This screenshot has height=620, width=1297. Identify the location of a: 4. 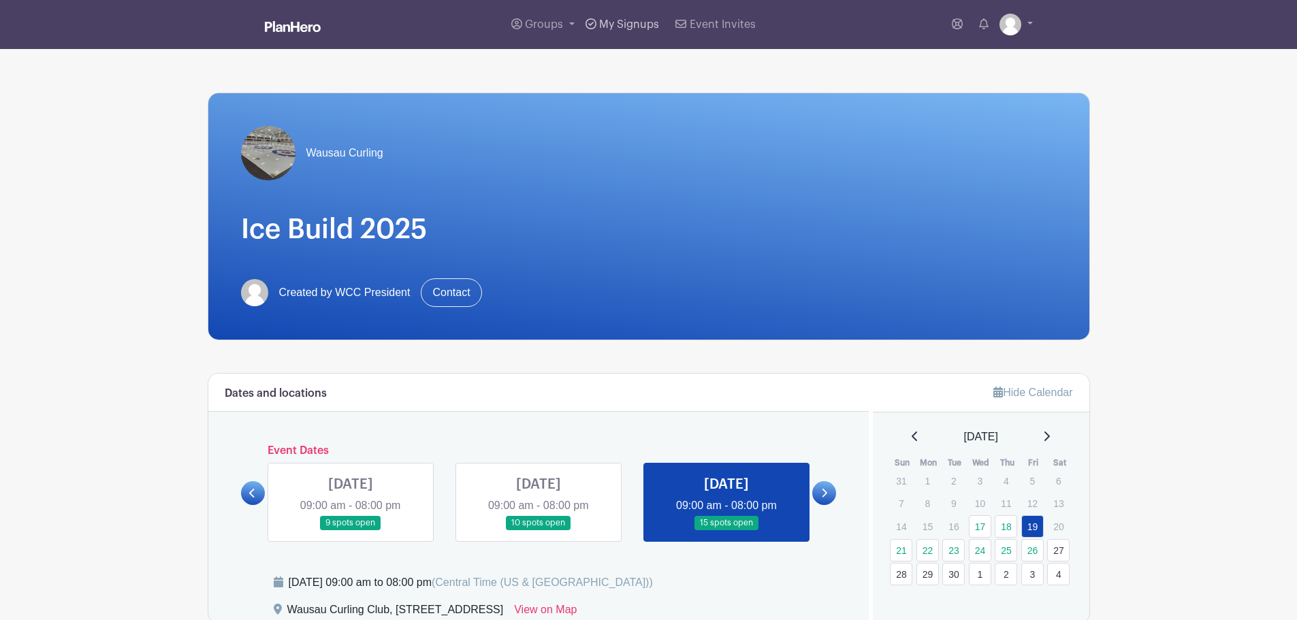
(1058, 574).